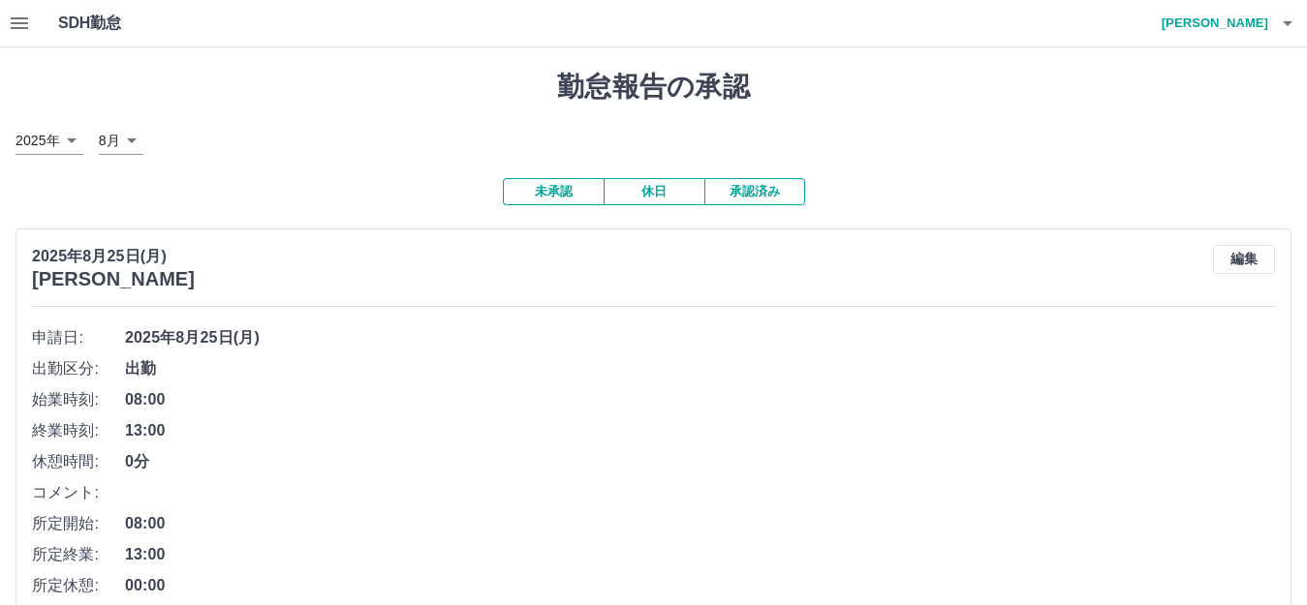 The image size is (1307, 605). Describe the element at coordinates (653, 87) in the screenshot. I see `h1: 勤怠報告の承認` at that location.